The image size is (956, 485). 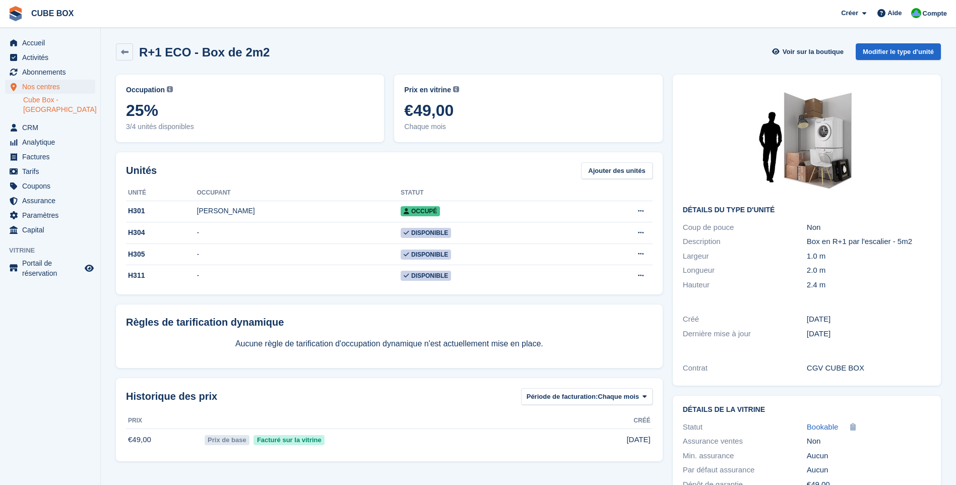 I want to click on th: Unité, so click(x=161, y=193).